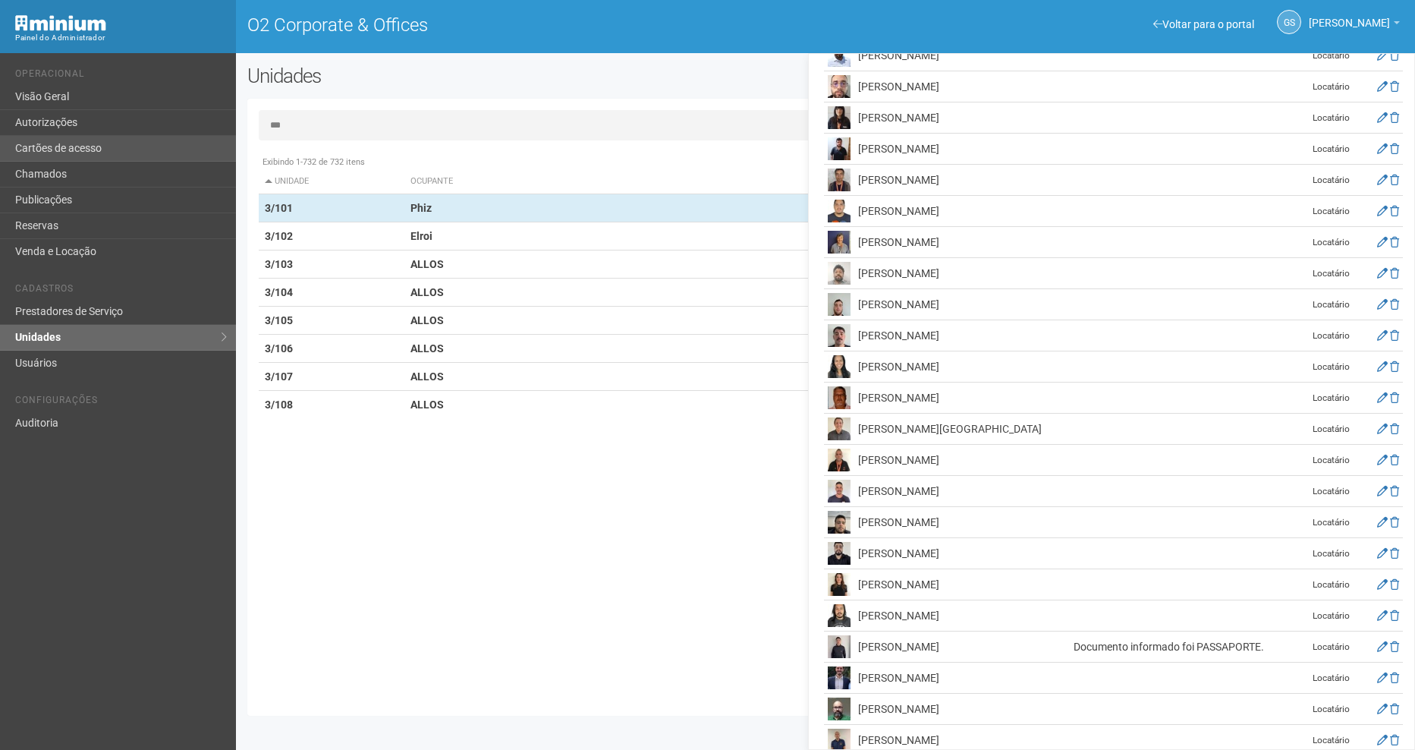 Image resolution: width=1415 pixels, height=750 pixels. What do you see at coordinates (278, 348) in the screenshot?
I see `strong: 3/106` at bounding box center [278, 348].